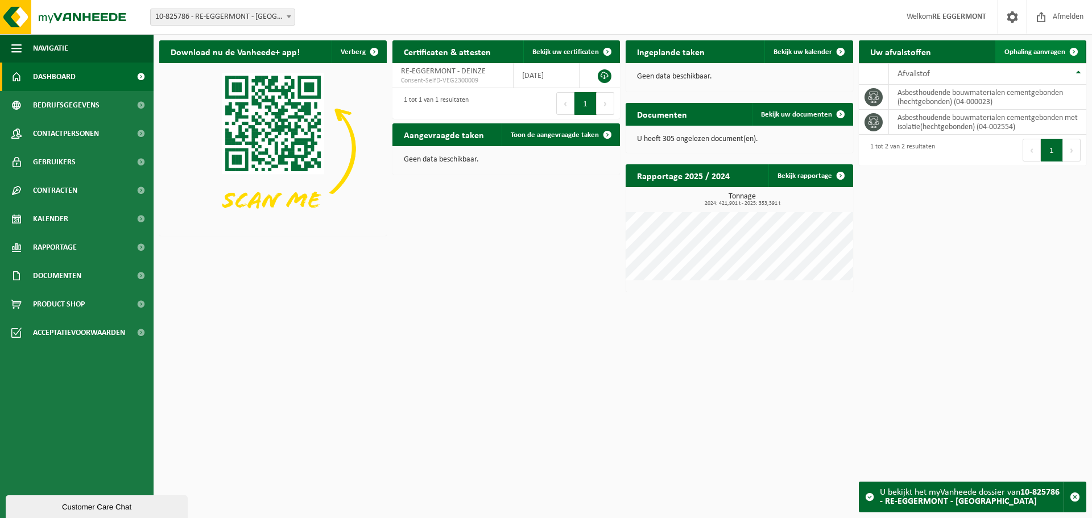 The image size is (1092, 518). I want to click on a: Bekijk uw documenten, so click(802, 114).